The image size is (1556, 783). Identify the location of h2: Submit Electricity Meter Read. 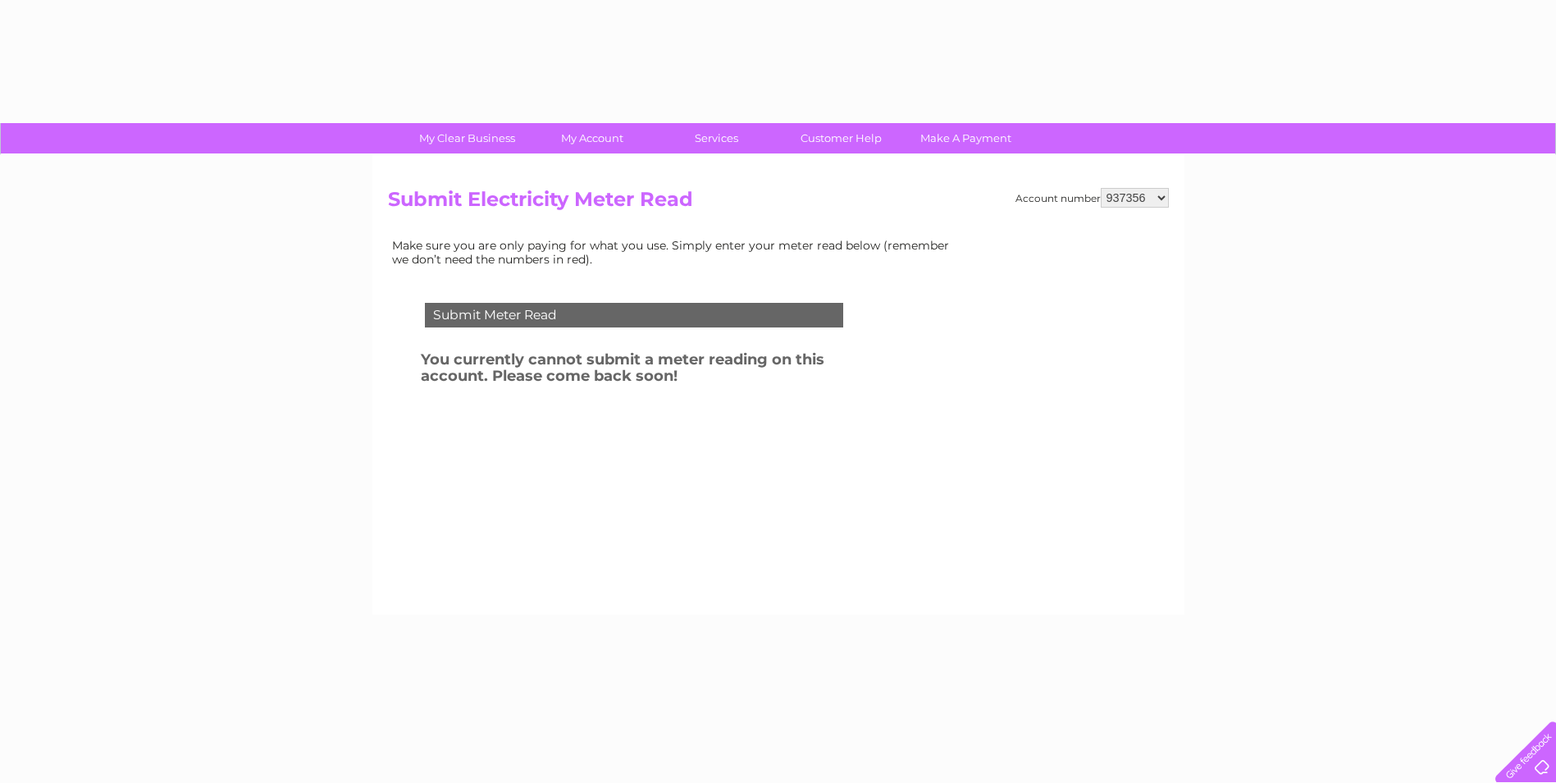
(778, 203).